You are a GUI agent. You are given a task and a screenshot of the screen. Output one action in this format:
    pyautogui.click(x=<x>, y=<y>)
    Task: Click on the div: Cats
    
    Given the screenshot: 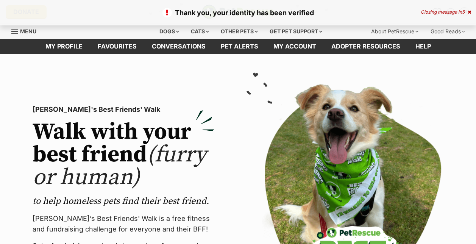 What is the action you would take?
    pyautogui.click(x=200, y=31)
    